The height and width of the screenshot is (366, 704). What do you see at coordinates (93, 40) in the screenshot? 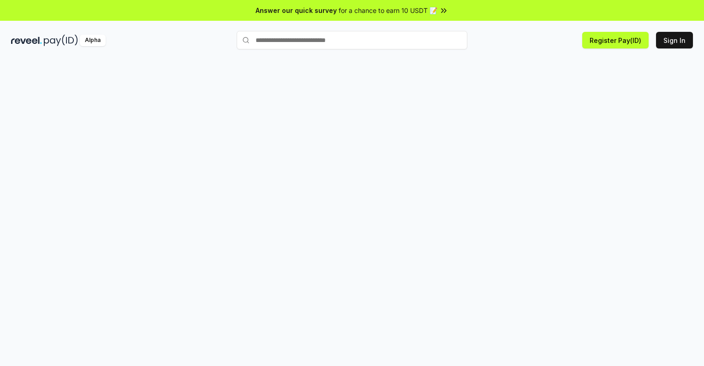
I see `div: Alpha` at bounding box center [93, 40].